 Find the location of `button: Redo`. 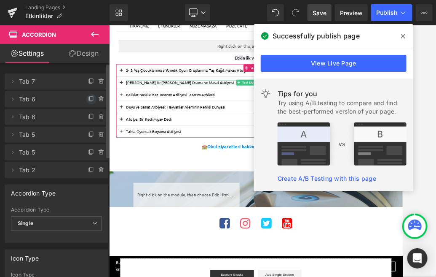

button: Redo is located at coordinates (296, 13).